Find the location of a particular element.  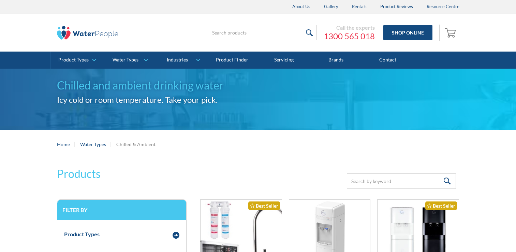

div: Chilled & Ambient is located at coordinates (136, 144).